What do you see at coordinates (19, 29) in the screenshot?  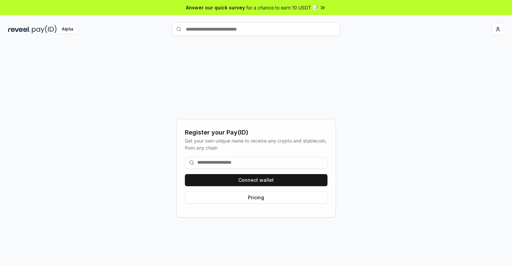 I see `img: reveel_dark` at bounding box center [19, 29].